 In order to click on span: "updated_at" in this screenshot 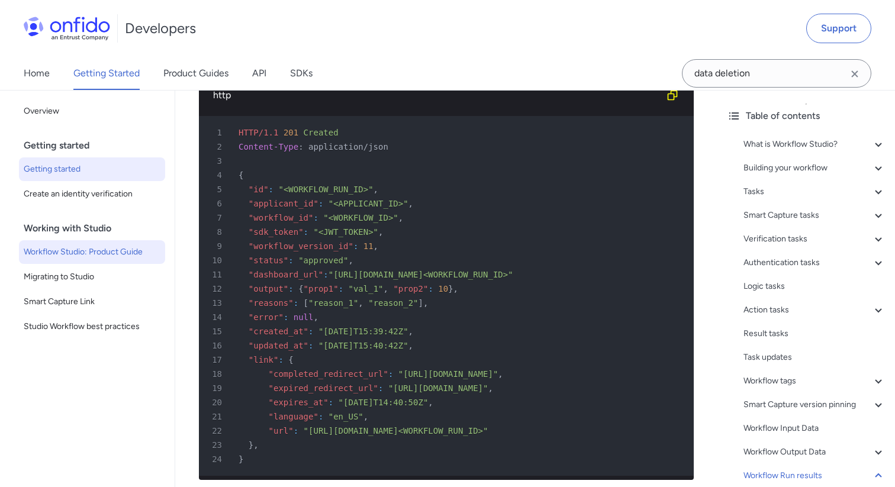, I will do `click(278, 346)`.